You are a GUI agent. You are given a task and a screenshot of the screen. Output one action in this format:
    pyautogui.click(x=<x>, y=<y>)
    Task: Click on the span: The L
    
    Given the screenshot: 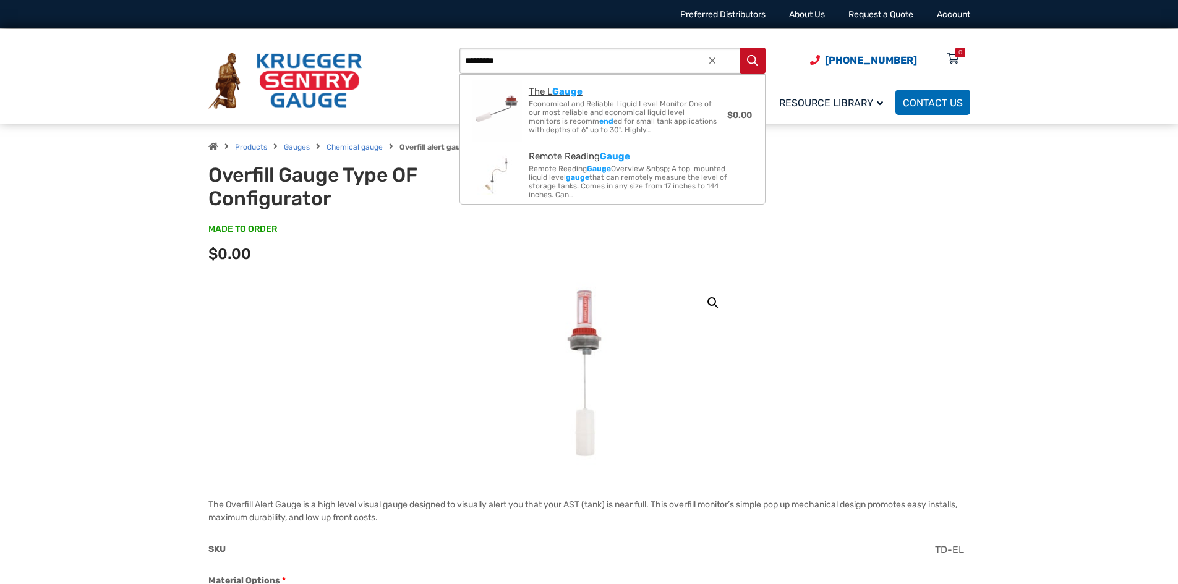 What is the action you would take?
    pyautogui.click(x=628, y=92)
    